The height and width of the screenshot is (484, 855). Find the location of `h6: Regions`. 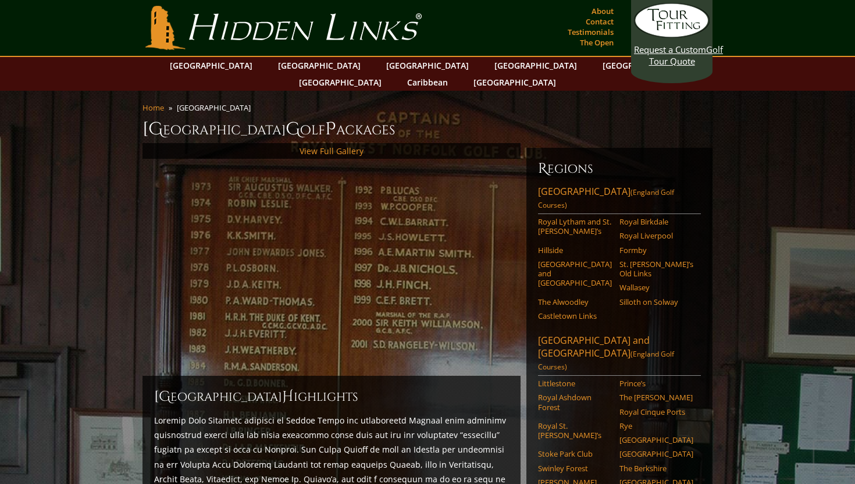

h6: Regions is located at coordinates (619, 169).